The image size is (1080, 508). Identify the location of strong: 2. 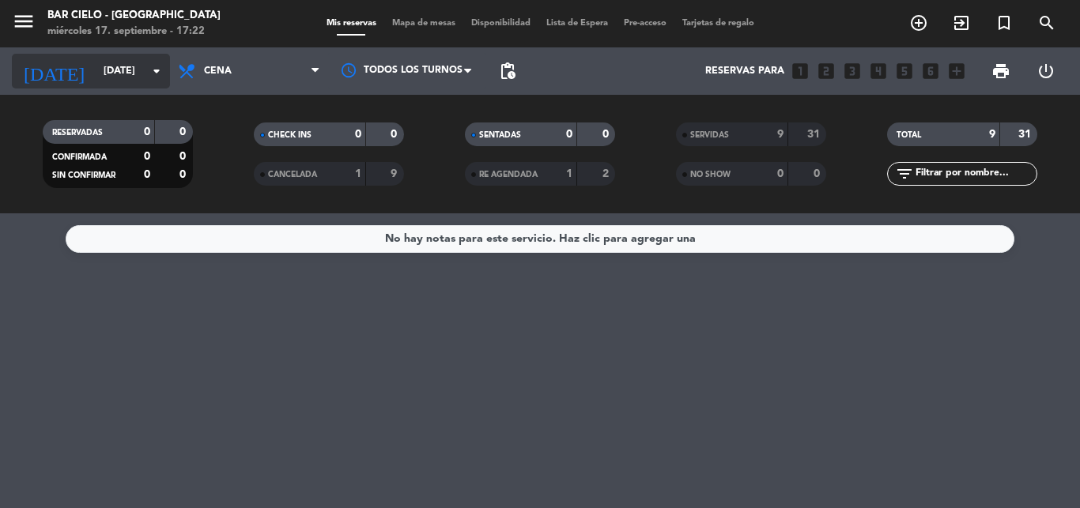
(607, 174).